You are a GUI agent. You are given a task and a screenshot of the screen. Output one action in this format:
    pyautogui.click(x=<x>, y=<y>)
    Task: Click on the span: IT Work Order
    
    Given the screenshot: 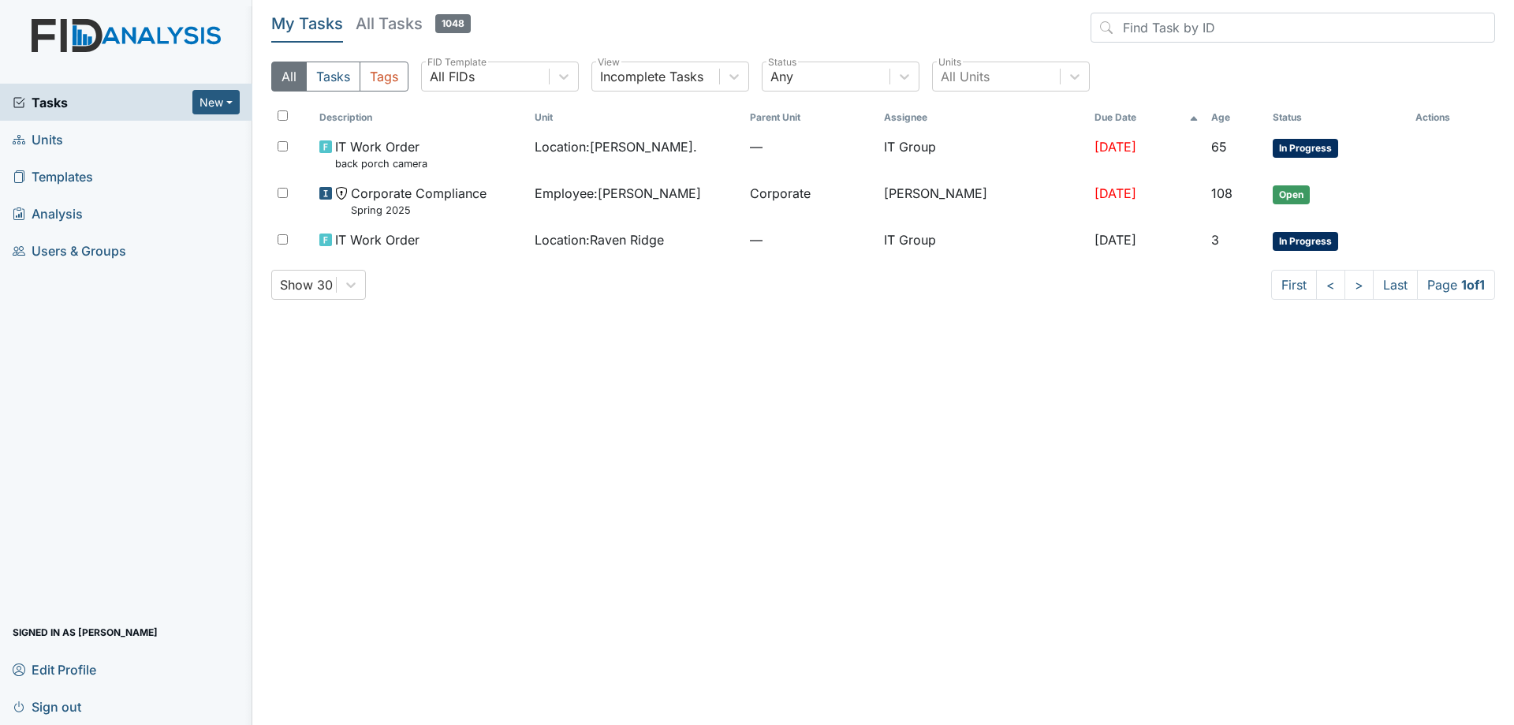 What is the action you would take?
    pyautogui.click(x=377, y=240)
    